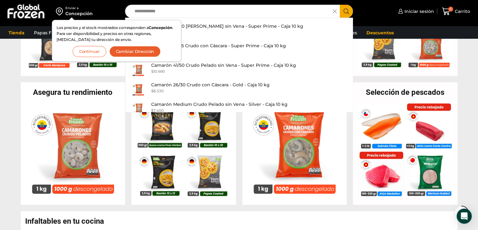 This screenshot has width=478, height=230. I want to click on button: Continuar, so click(89, 51).